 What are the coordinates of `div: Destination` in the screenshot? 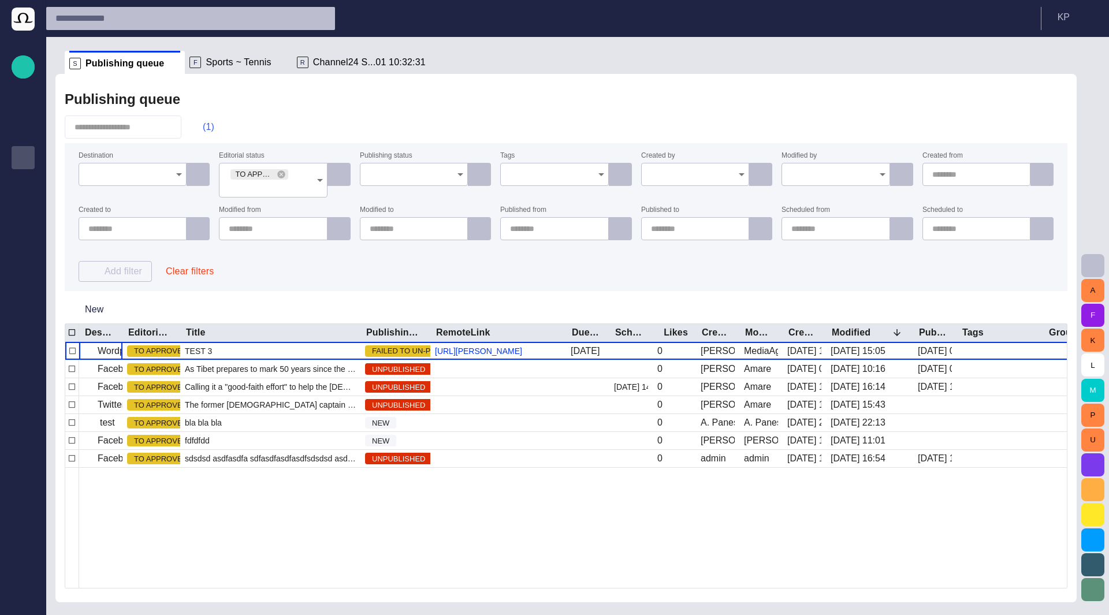 It's located at (99, 333).